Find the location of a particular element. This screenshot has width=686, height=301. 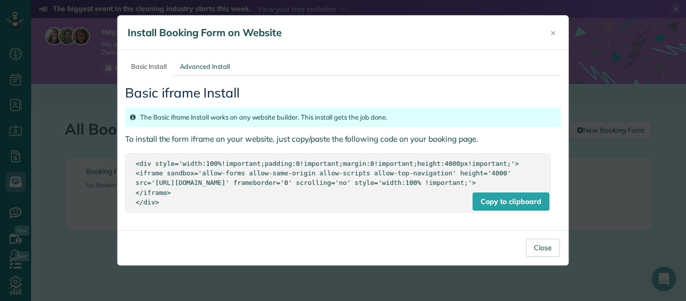

div: Copy to clipboard is located at coordinates (510, 201).